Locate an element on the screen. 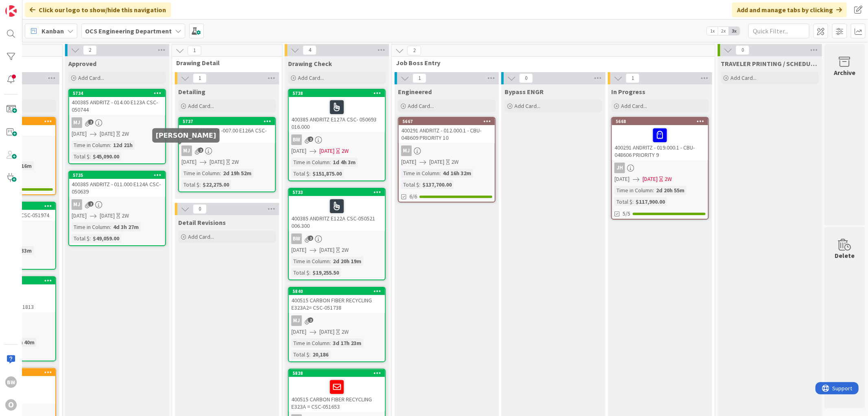 This screenshot has width=868, height=416. div: Add and manage tabs by clicking is located at coordinates (790, 10).